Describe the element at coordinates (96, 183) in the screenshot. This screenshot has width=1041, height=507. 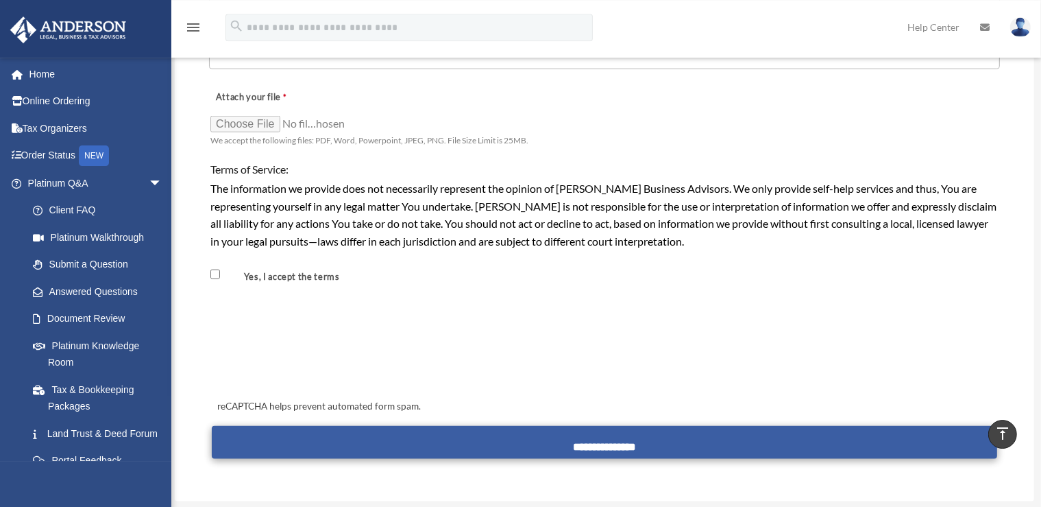
I see `a: Platinum Q&Aarrow_drop_down` at that location.